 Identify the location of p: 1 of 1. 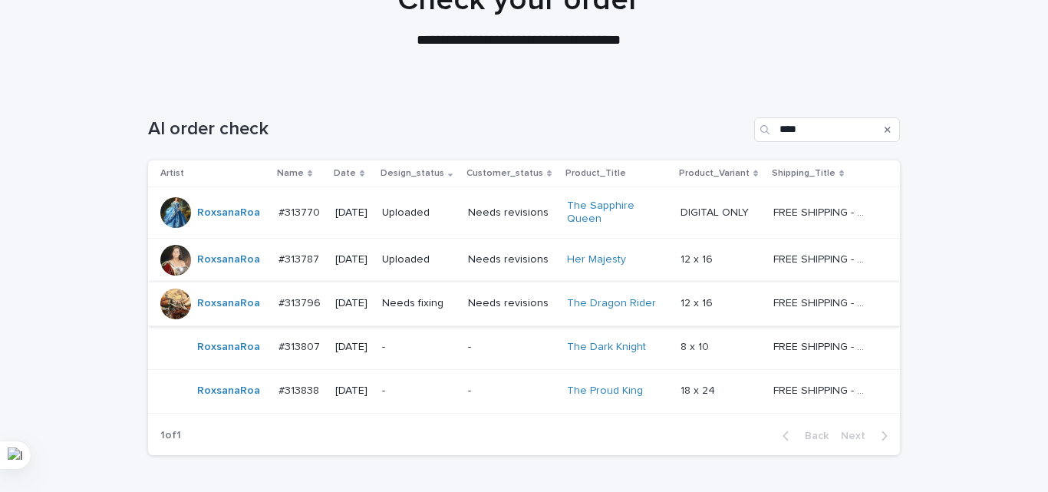
(170, 435).